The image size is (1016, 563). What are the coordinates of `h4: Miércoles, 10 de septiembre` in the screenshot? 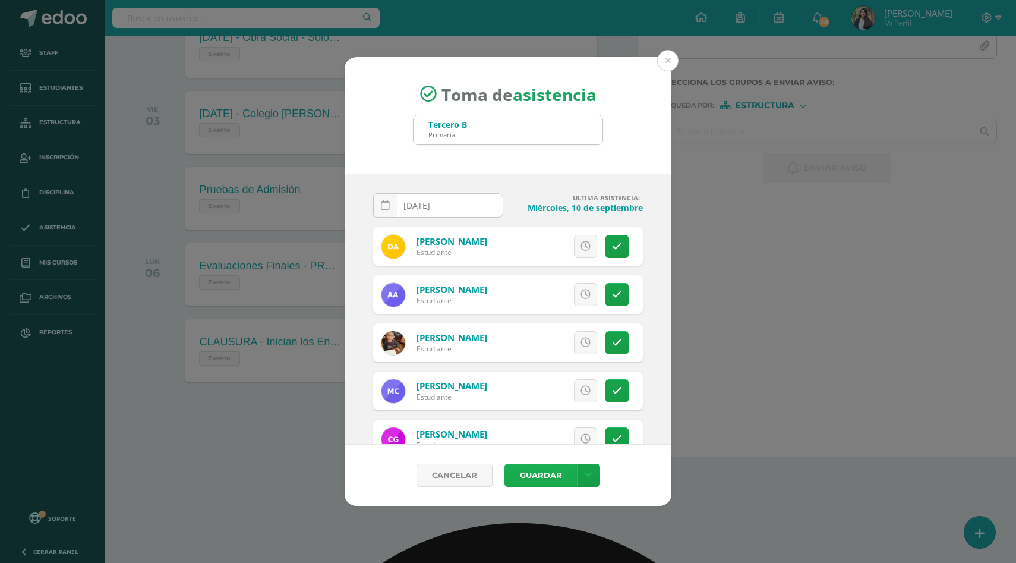 It's located at (578, 207).